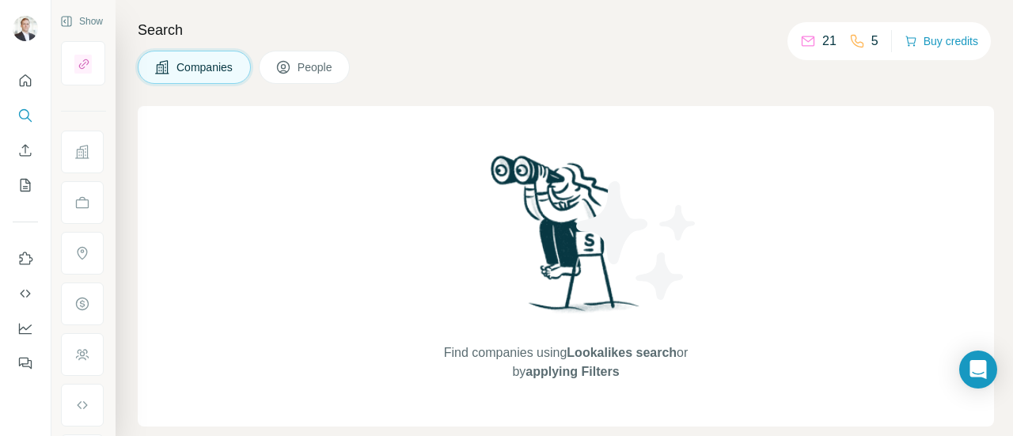  I want to click on h4: Search, so click(566, 30).